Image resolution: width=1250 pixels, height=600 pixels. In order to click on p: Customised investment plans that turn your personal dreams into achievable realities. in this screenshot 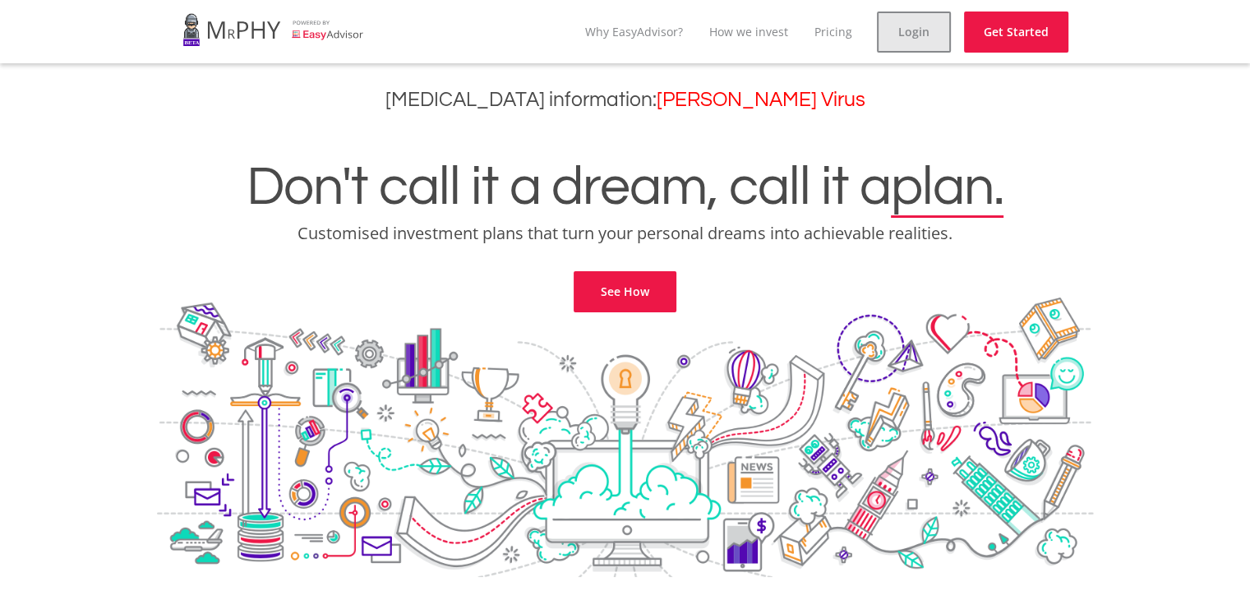, I will do `click(625, 233)`.